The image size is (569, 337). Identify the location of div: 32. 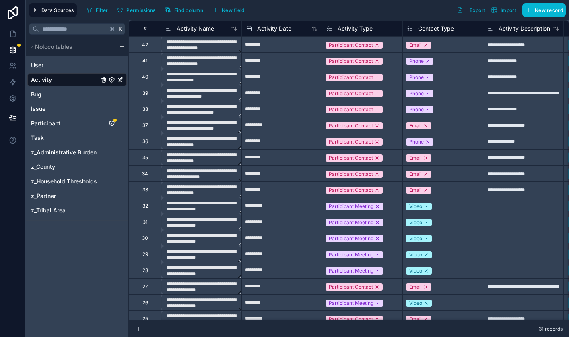
(145, 206).